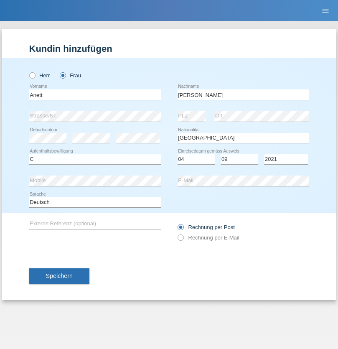  What do you see at coordinates (32, 75) in the screenshot?
I see `input: Herr` at bounding box center [32, 75].